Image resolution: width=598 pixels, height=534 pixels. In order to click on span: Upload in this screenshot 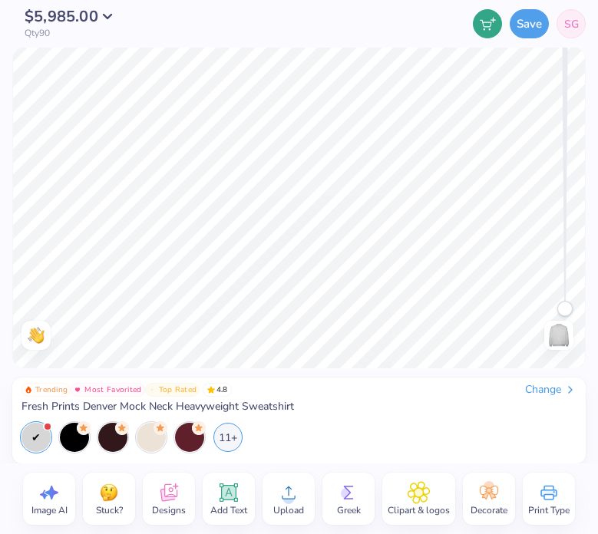, I will do `click(288, 510)`.